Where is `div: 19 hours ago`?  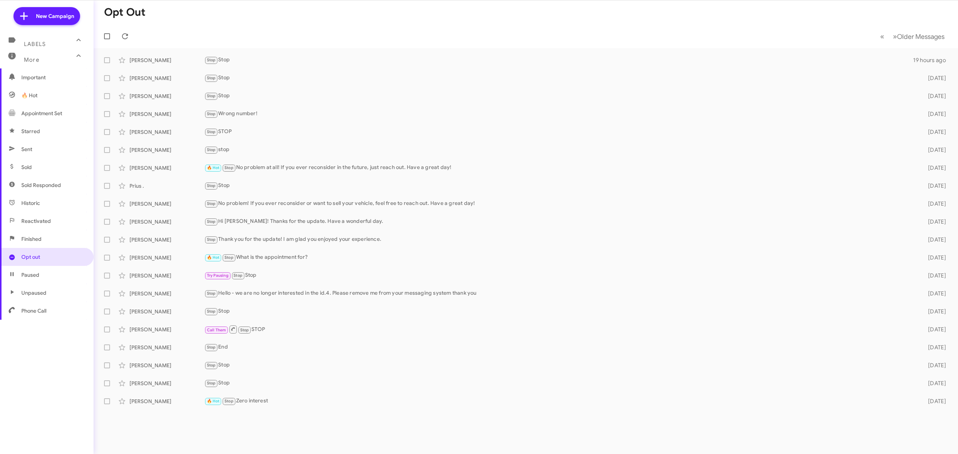
div: 19 hours ago is located at coordinates (932, 60).